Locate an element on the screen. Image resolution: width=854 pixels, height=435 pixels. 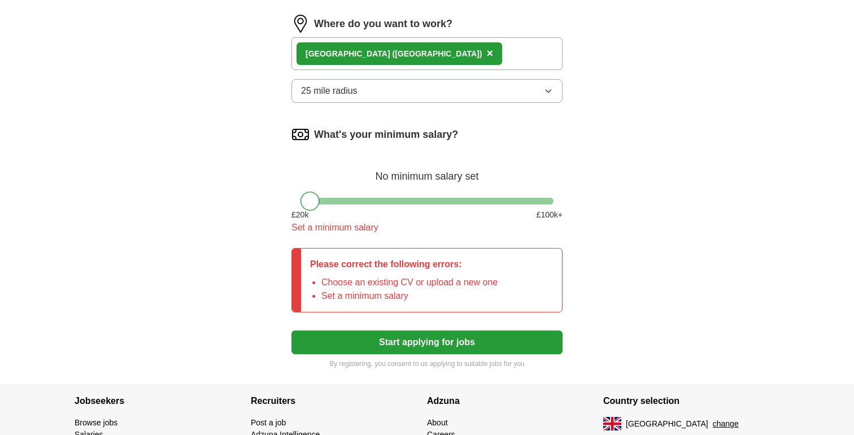
button: Start applying for jobs is located at coordinates (427, 342).